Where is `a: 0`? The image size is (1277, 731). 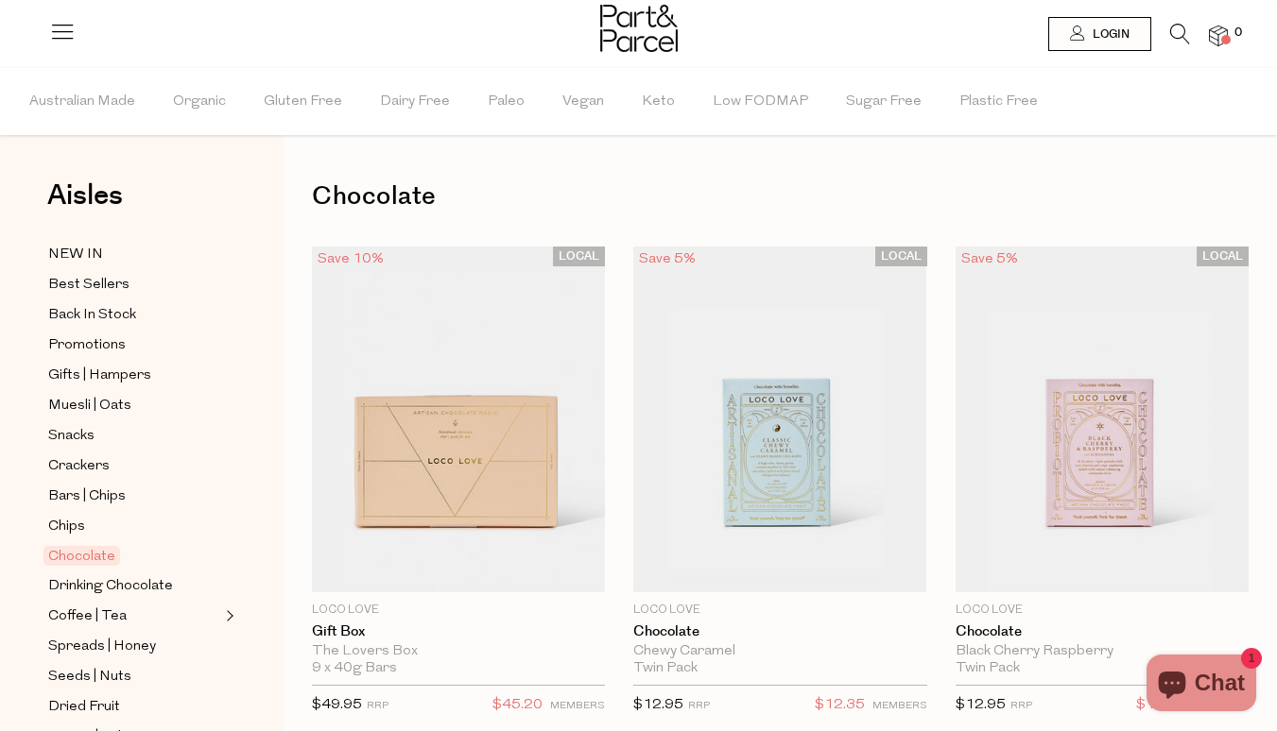
a: 0 is located at coordinates (1218, 35).